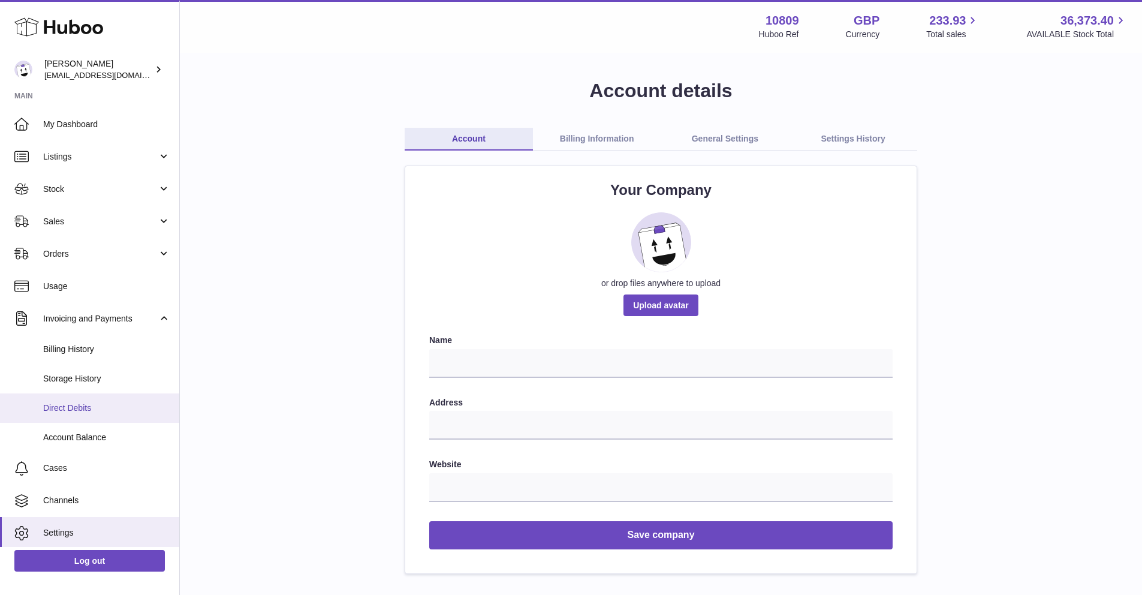  I want to click on button: Save company, so click(661, 535).